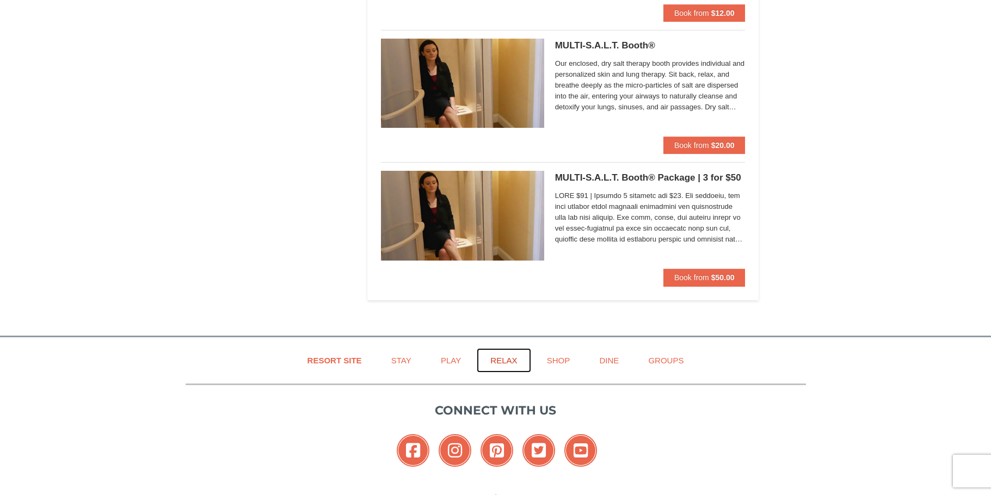  Describe the element at coordinates (723, 13) in the screenshot. I see `strong: $12.00` at that location.